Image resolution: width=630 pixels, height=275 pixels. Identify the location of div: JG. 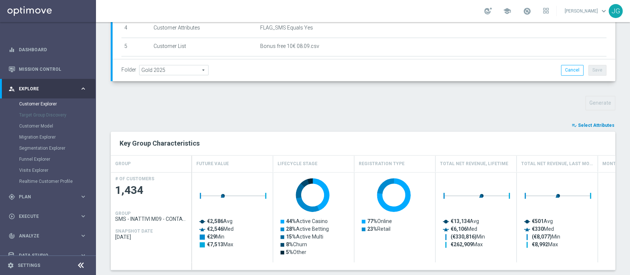
(616, 11).